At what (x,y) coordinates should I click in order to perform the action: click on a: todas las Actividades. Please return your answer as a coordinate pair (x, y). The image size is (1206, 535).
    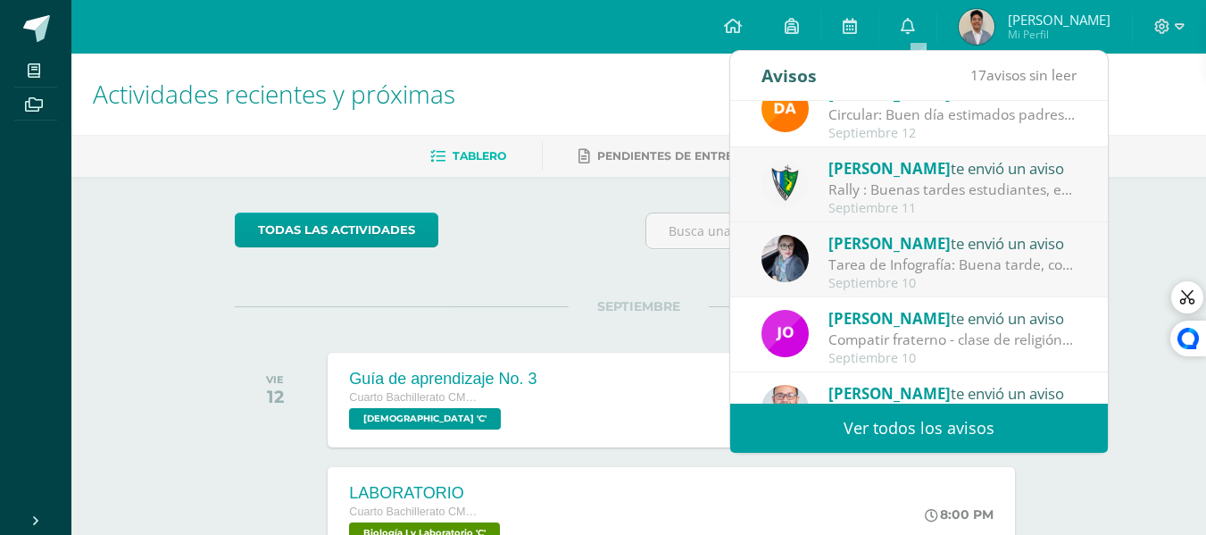
    Looking at the image, I should click on (336, 229).